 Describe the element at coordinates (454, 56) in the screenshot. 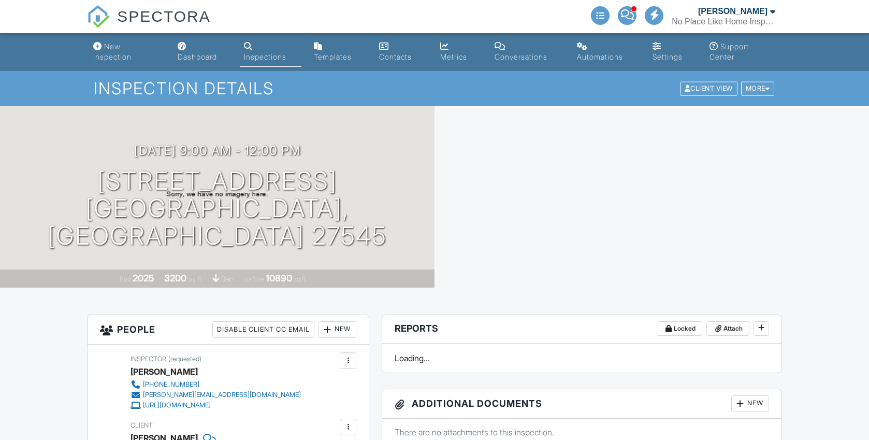

I see `div: Metrics` at that location.